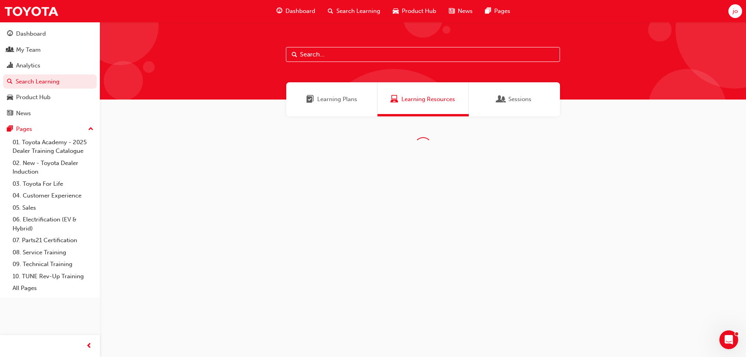  I want to click on a: news-iconNews, so click(460, 11).